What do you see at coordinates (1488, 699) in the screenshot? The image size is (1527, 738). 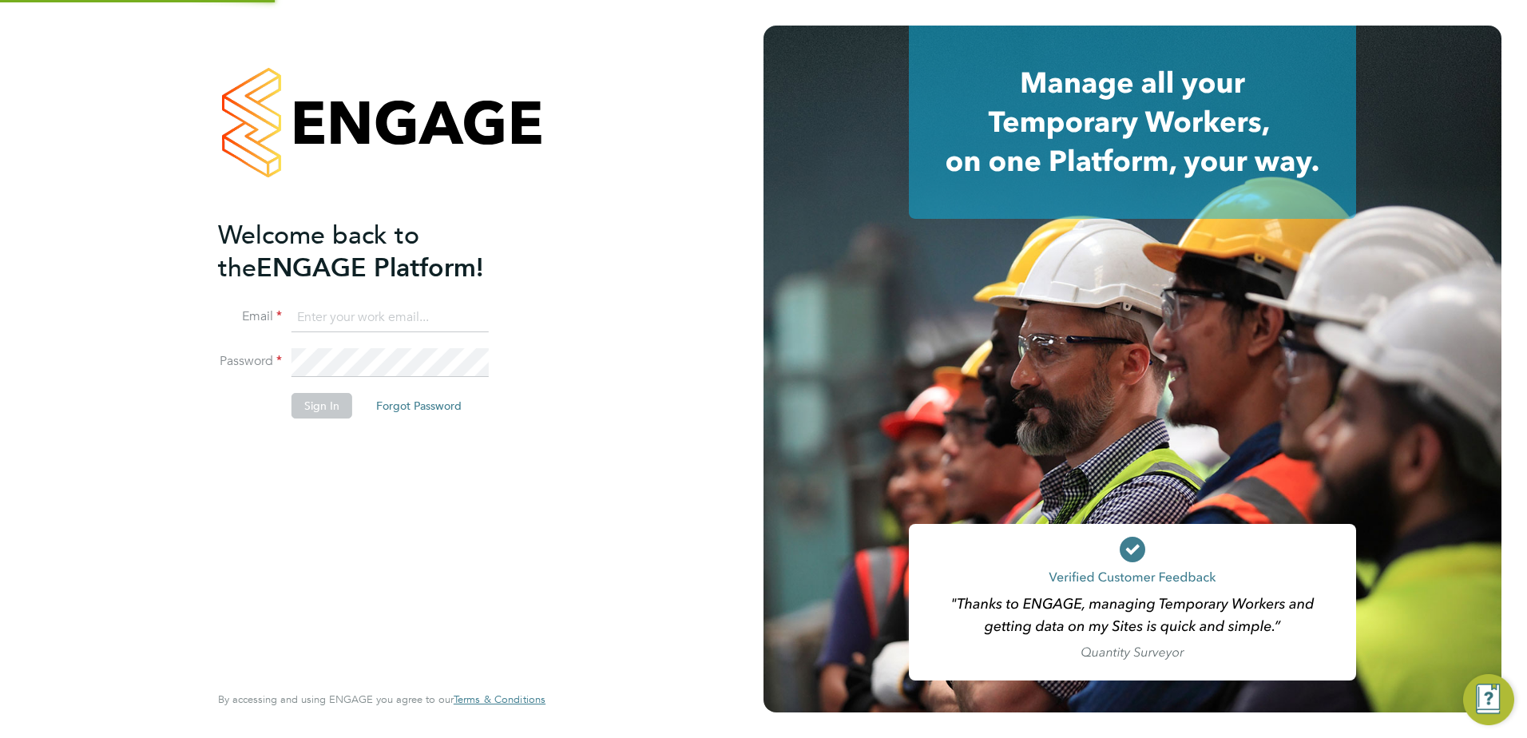 I see `button: Engage Resource Center` at bounding box center [1488, 699].